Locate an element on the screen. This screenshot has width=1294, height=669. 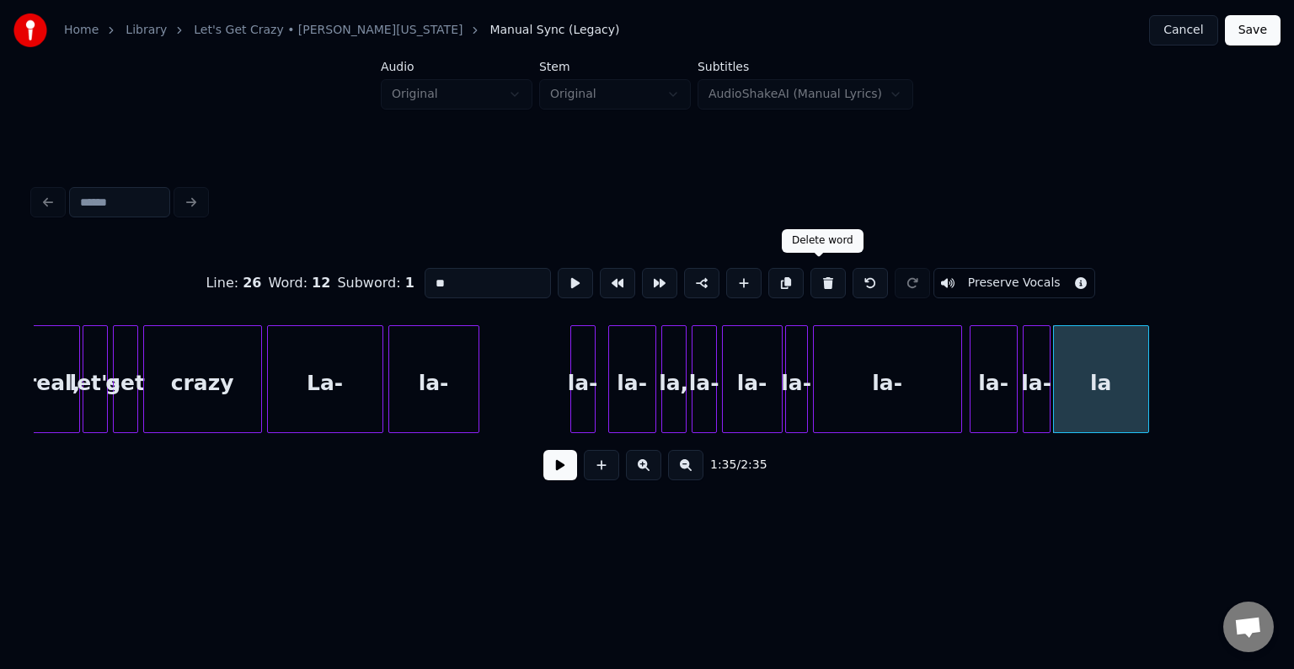
a: Home is located at coordinates (81, 30).